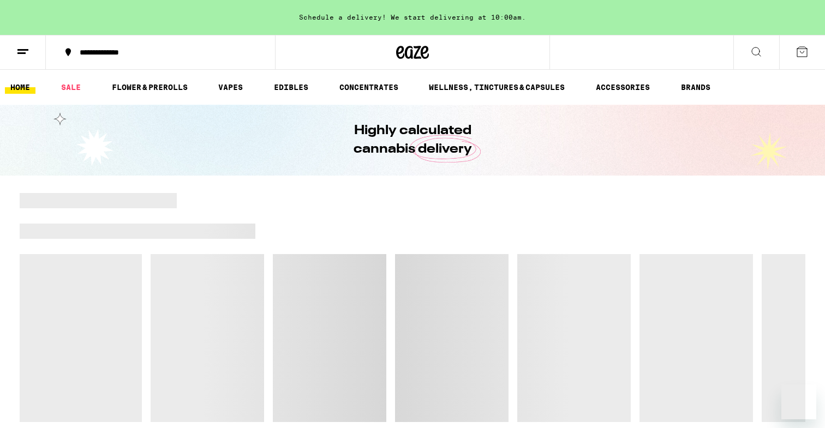 This screenshot has width=825, height=428. I want to click on a: EDIBLES, so click(291, 87).